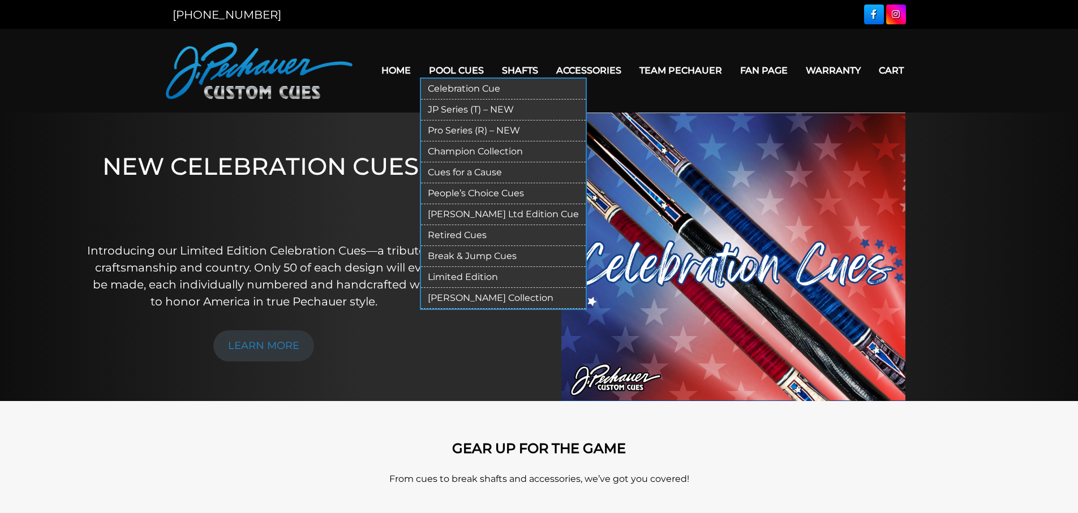 Image resolution: width=1078 pixels, height=513 pixels. What do you see at coordinates (891, 70) in the screenshot?
I see `a: Cart` at bounding box center [891, 70].